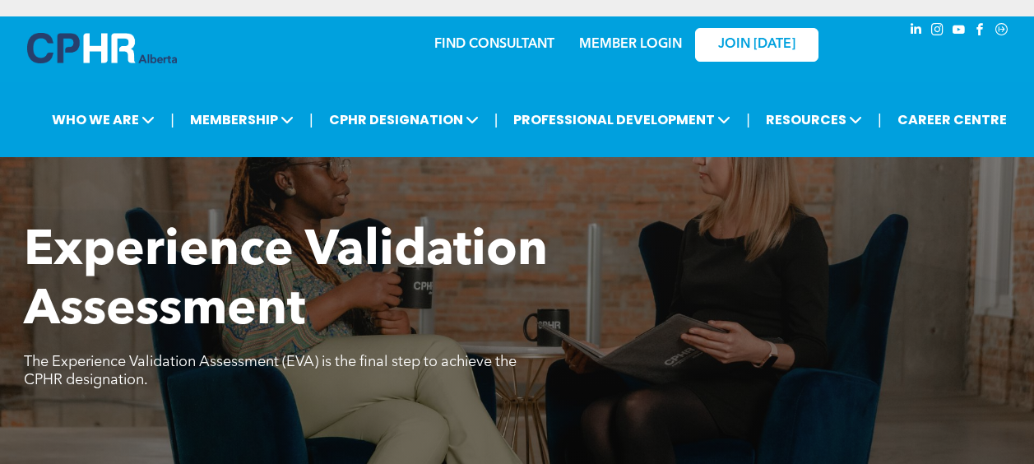 This screenshot has width=1034, height=464. What do you see at coordinates (404, 119) in the screenshot?
I see `span: CPHR DESIGNATION` at bounding box center [404, 119].